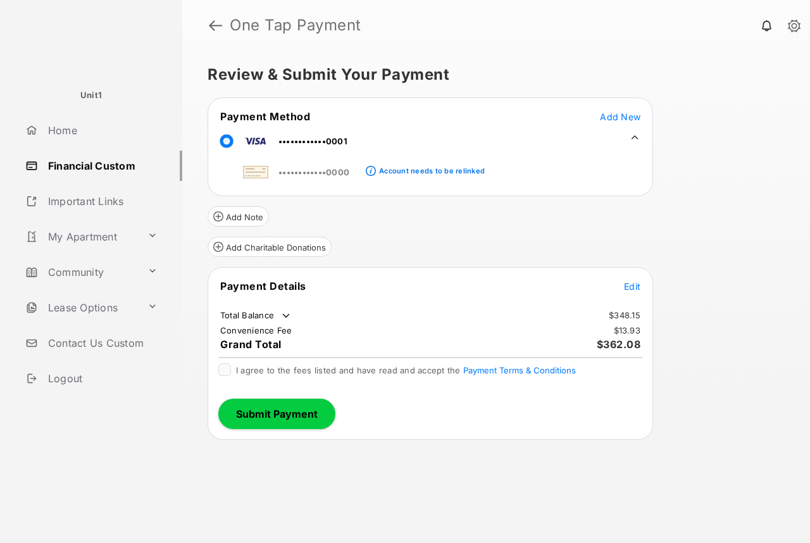 Image resolution: width=810 pixels, height=543 pixels. What do you see at coordinates (81, 272) in the screenshot?
I see `a: Community` at bounding box center [81, 272].